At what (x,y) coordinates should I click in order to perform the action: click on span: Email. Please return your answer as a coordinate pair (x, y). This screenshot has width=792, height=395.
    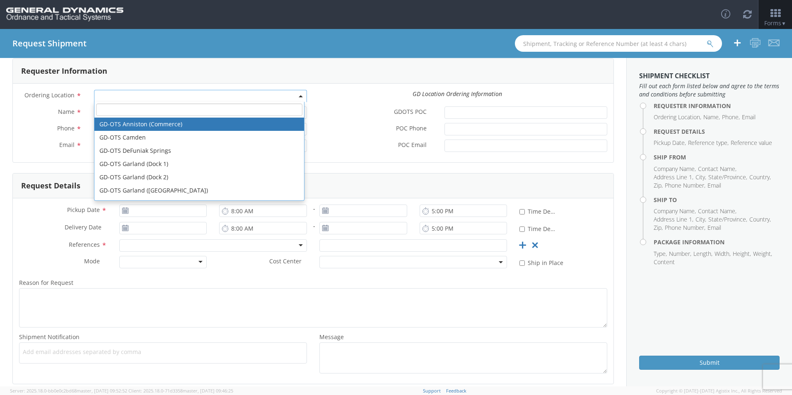
    Looking at the image, I should click on (67, 145).